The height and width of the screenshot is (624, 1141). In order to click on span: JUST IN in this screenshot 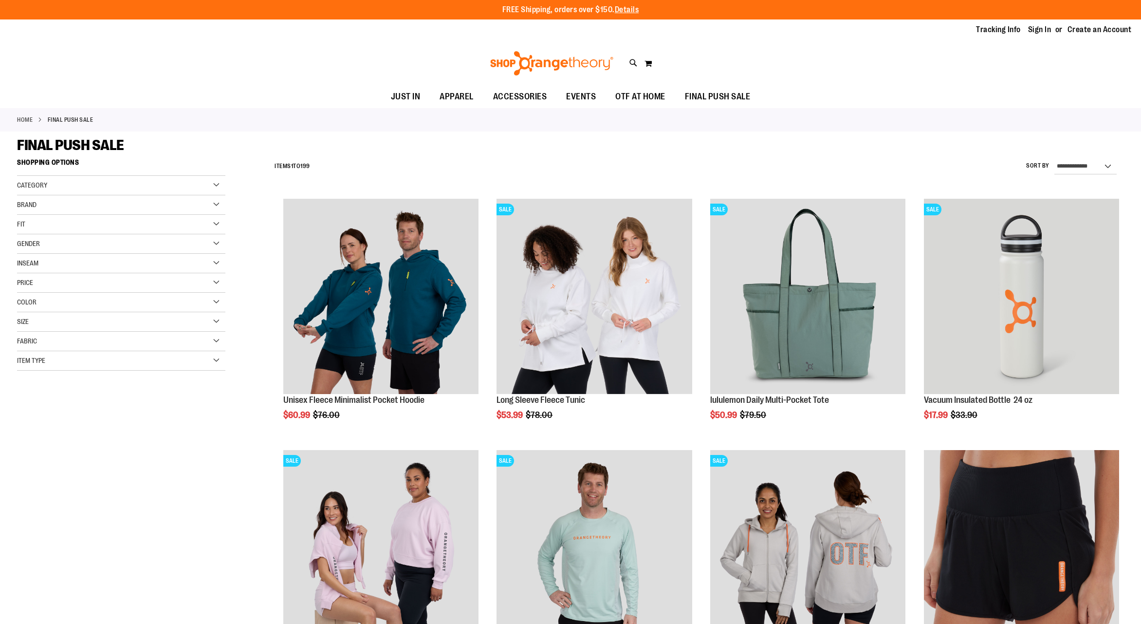, I will do `click(406, 96)`.